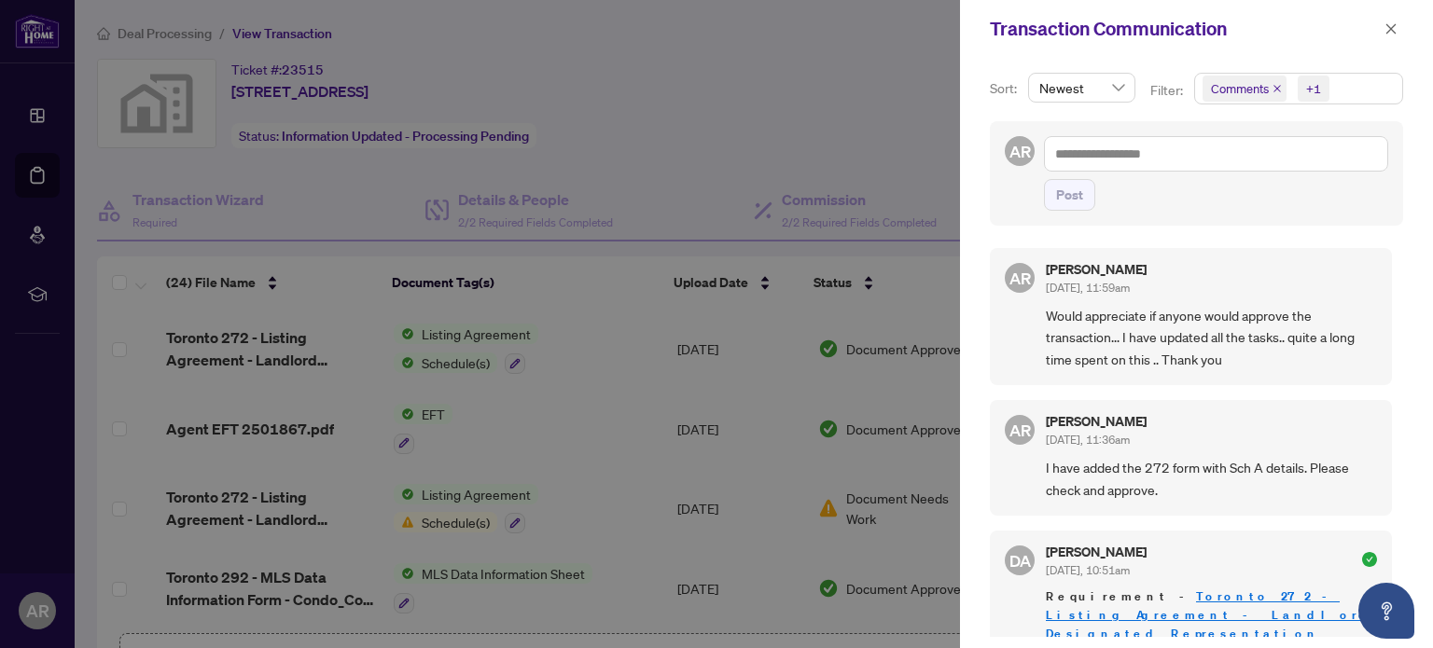 This screenshot has height=648, width=1433. Describe the element at coordinates (1081, 88) in the screenshot. I see `span: Newest` at that location.